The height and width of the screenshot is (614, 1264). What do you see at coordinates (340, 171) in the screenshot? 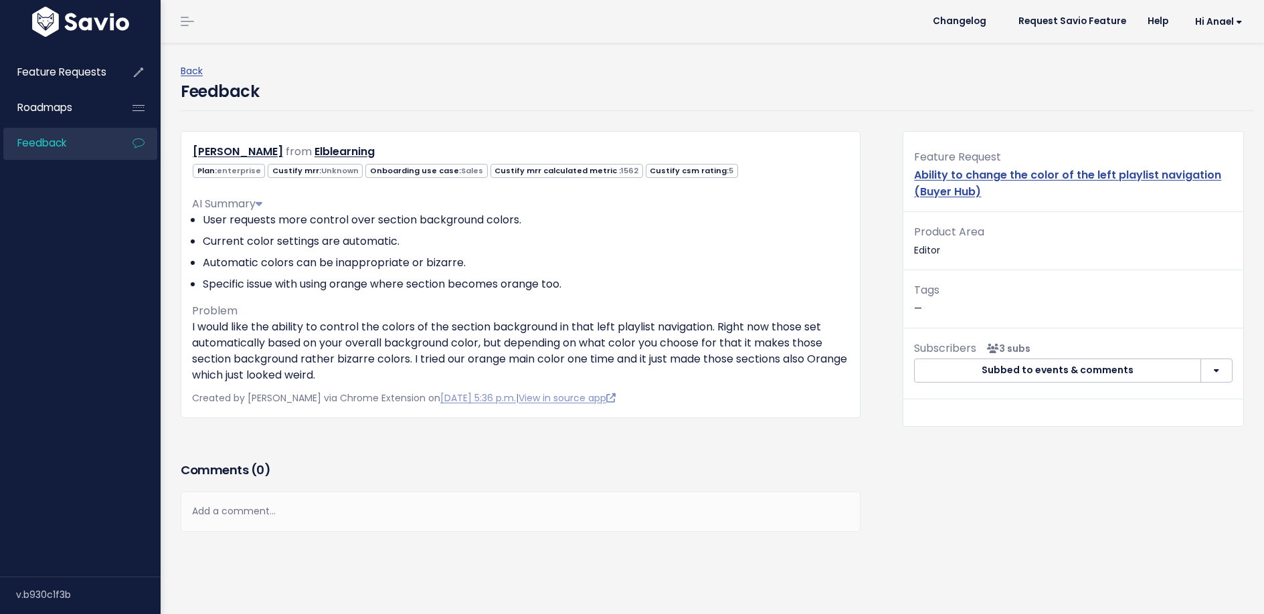
I see `span: Unknown` at bounding box center [340, 171].